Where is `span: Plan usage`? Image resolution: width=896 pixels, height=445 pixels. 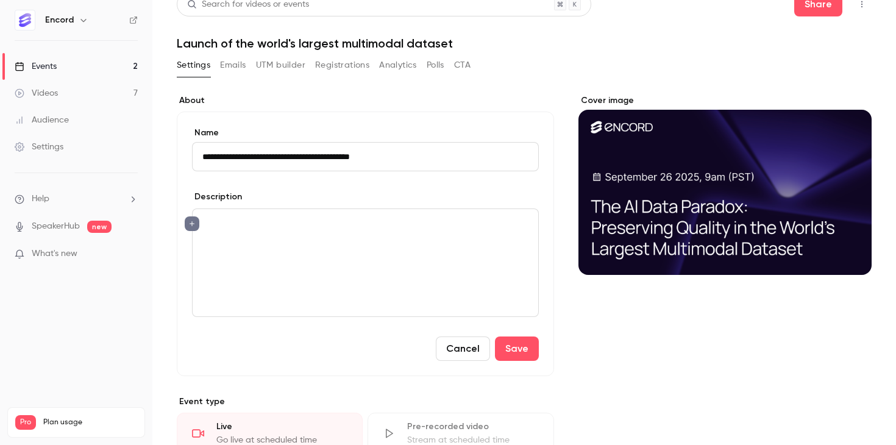
span: Plan usage is located at coordinates (90, 422).